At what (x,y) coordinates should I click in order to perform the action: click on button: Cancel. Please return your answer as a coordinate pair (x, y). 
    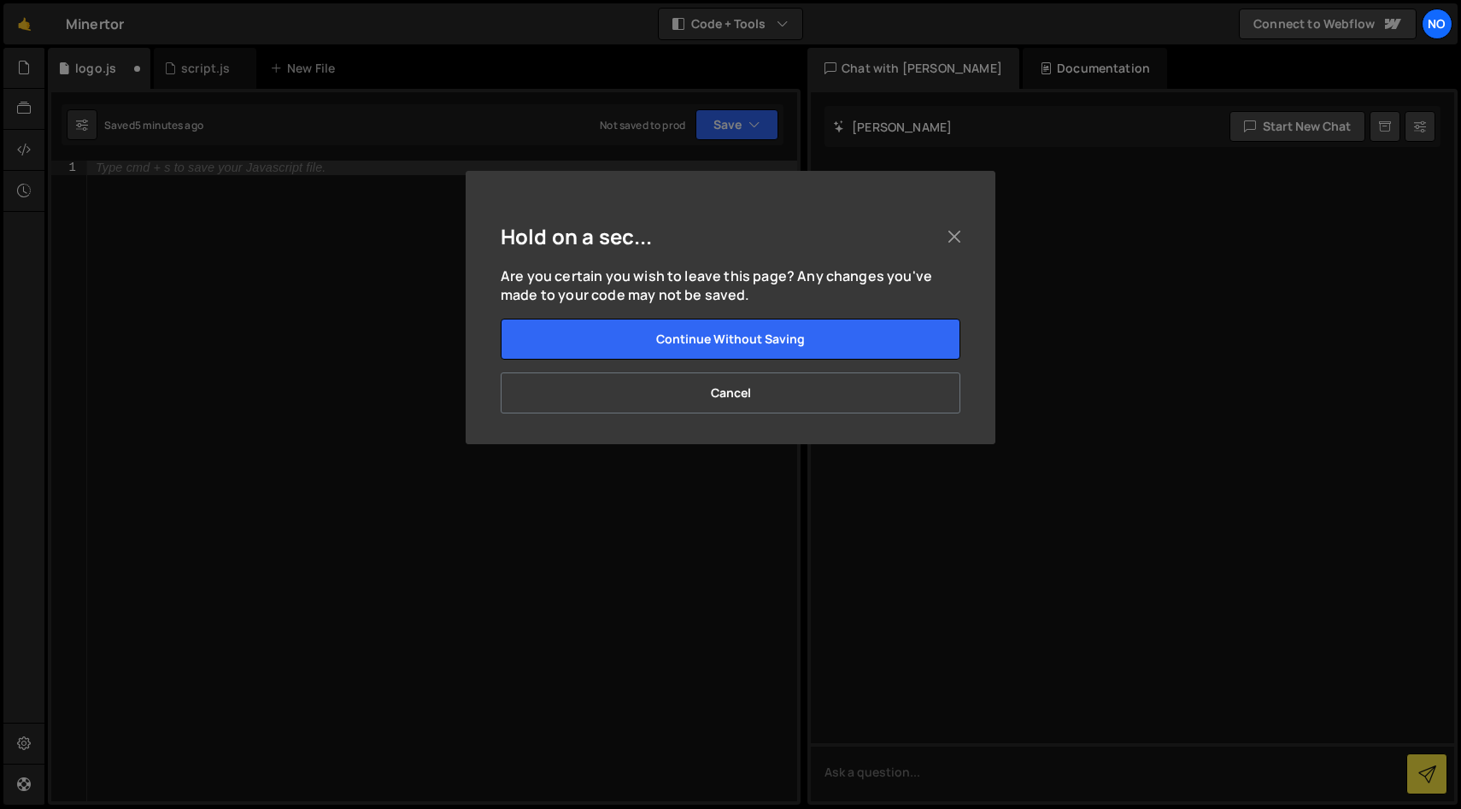
    Looking at the image, I should click on (731, 393).